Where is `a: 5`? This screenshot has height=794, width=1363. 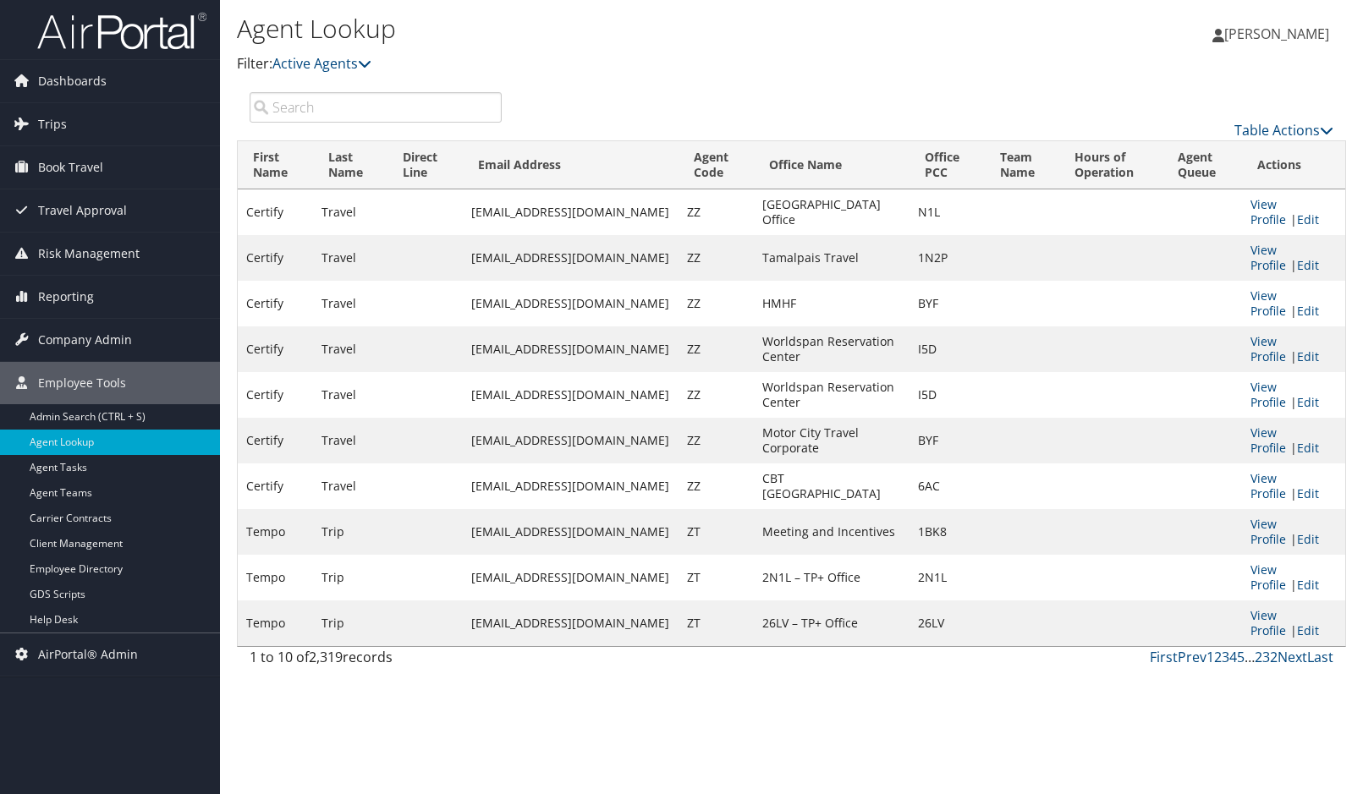 a: 5 is located at coordinates (1240, 657).